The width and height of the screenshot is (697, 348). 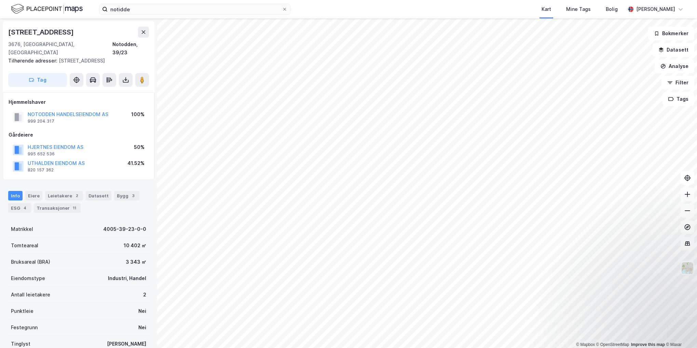 What do you see at coordinates (75, 208) in the screenshot?
I see `div: 11` at bounding box center [75, 208].